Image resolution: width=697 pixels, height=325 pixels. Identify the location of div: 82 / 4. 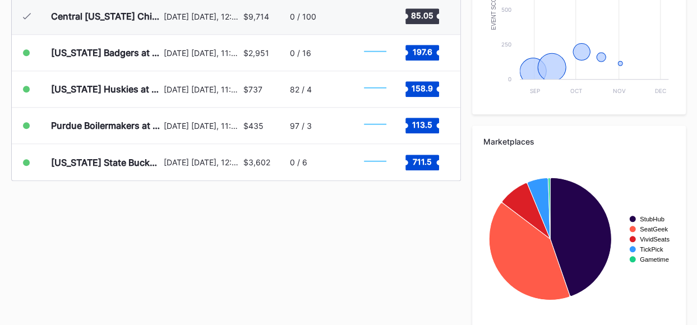
(301, 89).